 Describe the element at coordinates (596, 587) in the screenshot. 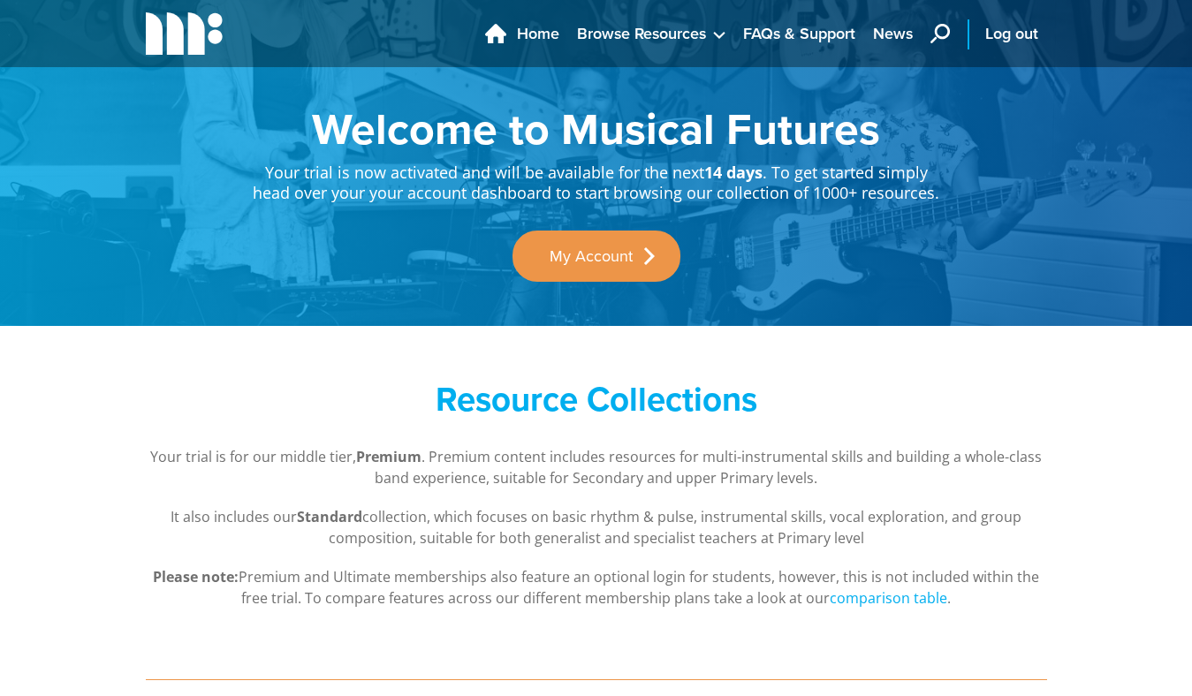

I see `p: Premium and Ultimate memberships also feature an optional login for students, however, this is no...` at that location.